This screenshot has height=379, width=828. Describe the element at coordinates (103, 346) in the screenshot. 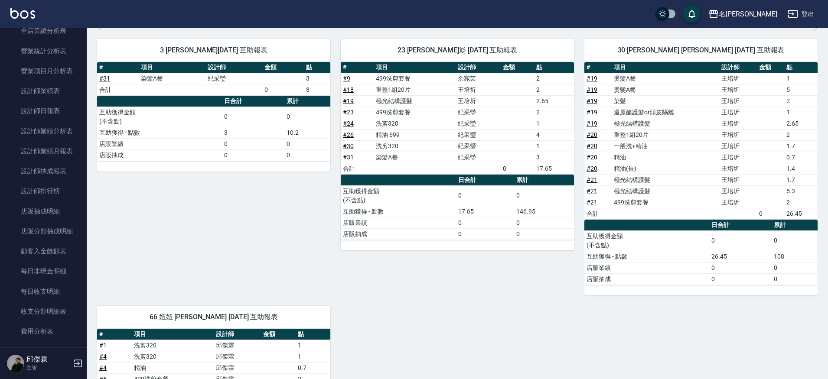

I see `a: #1` at that location.